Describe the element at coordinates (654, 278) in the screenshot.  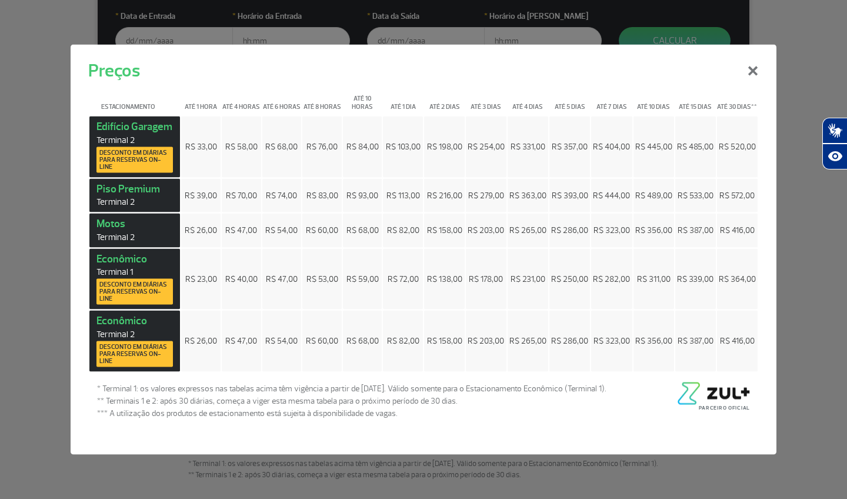
I see `span: R$ 311,00` at that location.